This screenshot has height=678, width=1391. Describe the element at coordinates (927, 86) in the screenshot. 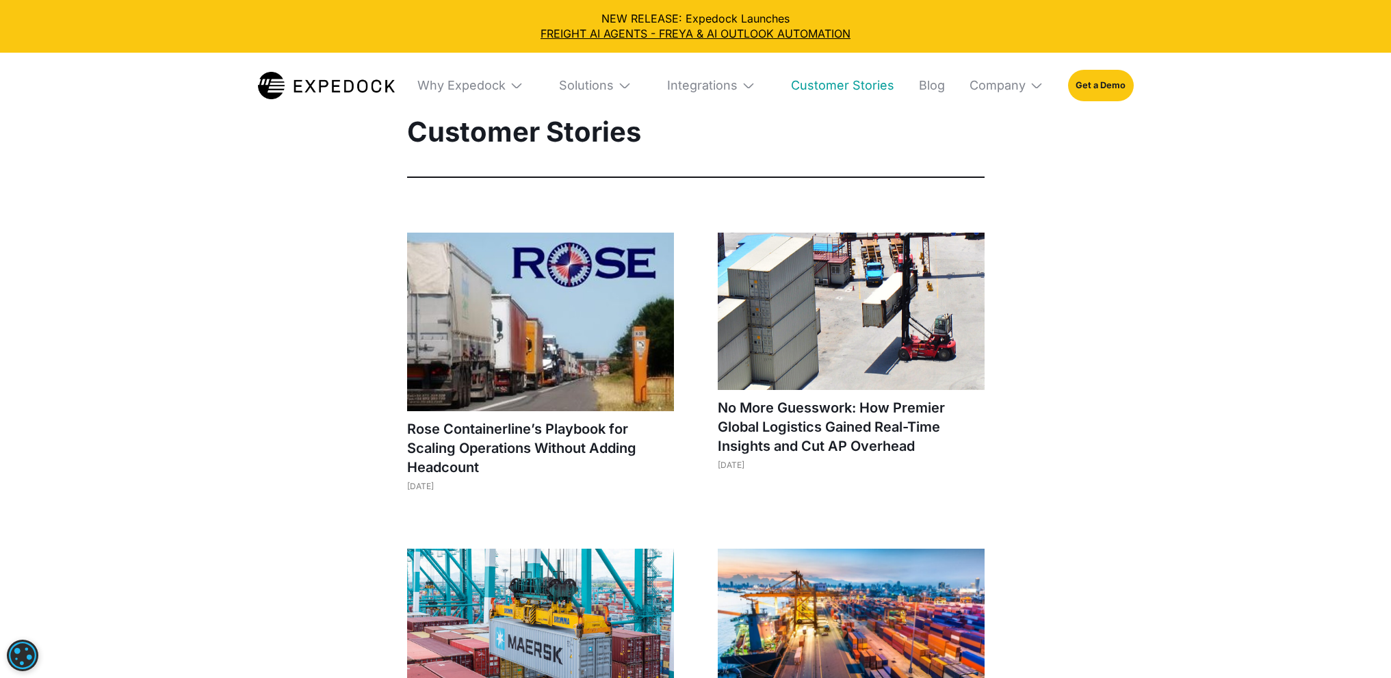

I see `a: Blog` at that location.